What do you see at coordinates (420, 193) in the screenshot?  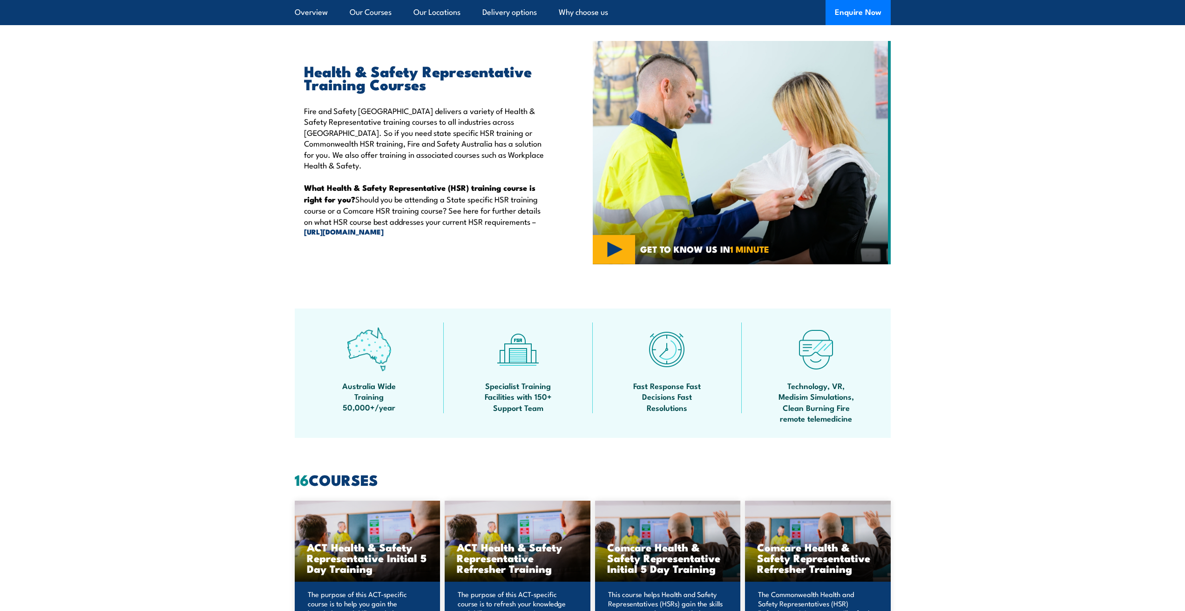 I see `strong: What Health & Safety Representative (HSR) training course is right for you?` at bounding box center [420, 193].